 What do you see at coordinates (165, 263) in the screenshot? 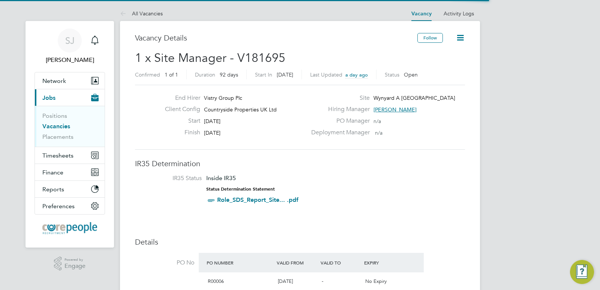
I see `label: PO No` at bounding box center [165, 263].